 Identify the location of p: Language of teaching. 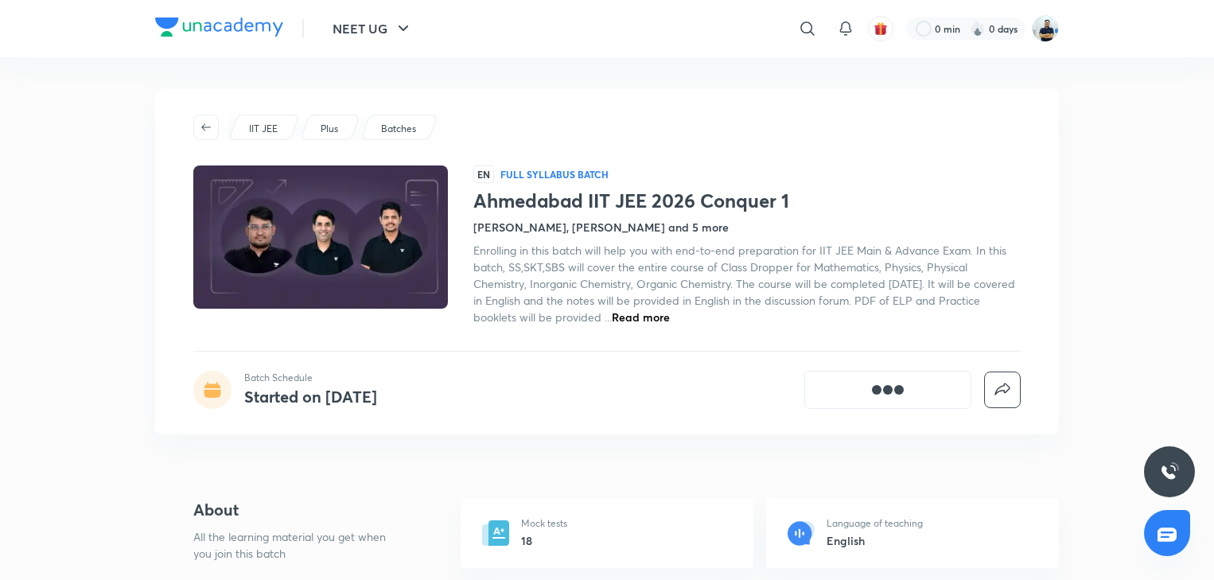
(874, 523).